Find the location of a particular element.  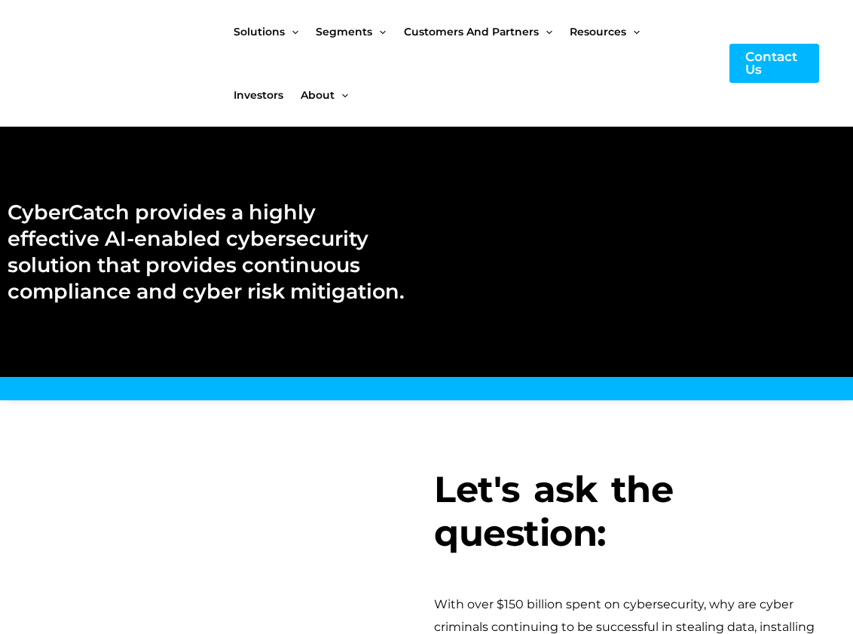

a: Investors is located at coordinates (267, 95).